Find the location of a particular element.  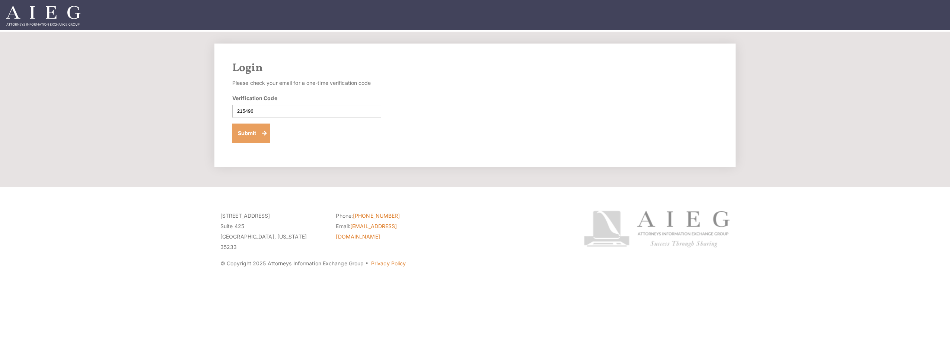

li: Phone: is located at coordinates (388, 216).